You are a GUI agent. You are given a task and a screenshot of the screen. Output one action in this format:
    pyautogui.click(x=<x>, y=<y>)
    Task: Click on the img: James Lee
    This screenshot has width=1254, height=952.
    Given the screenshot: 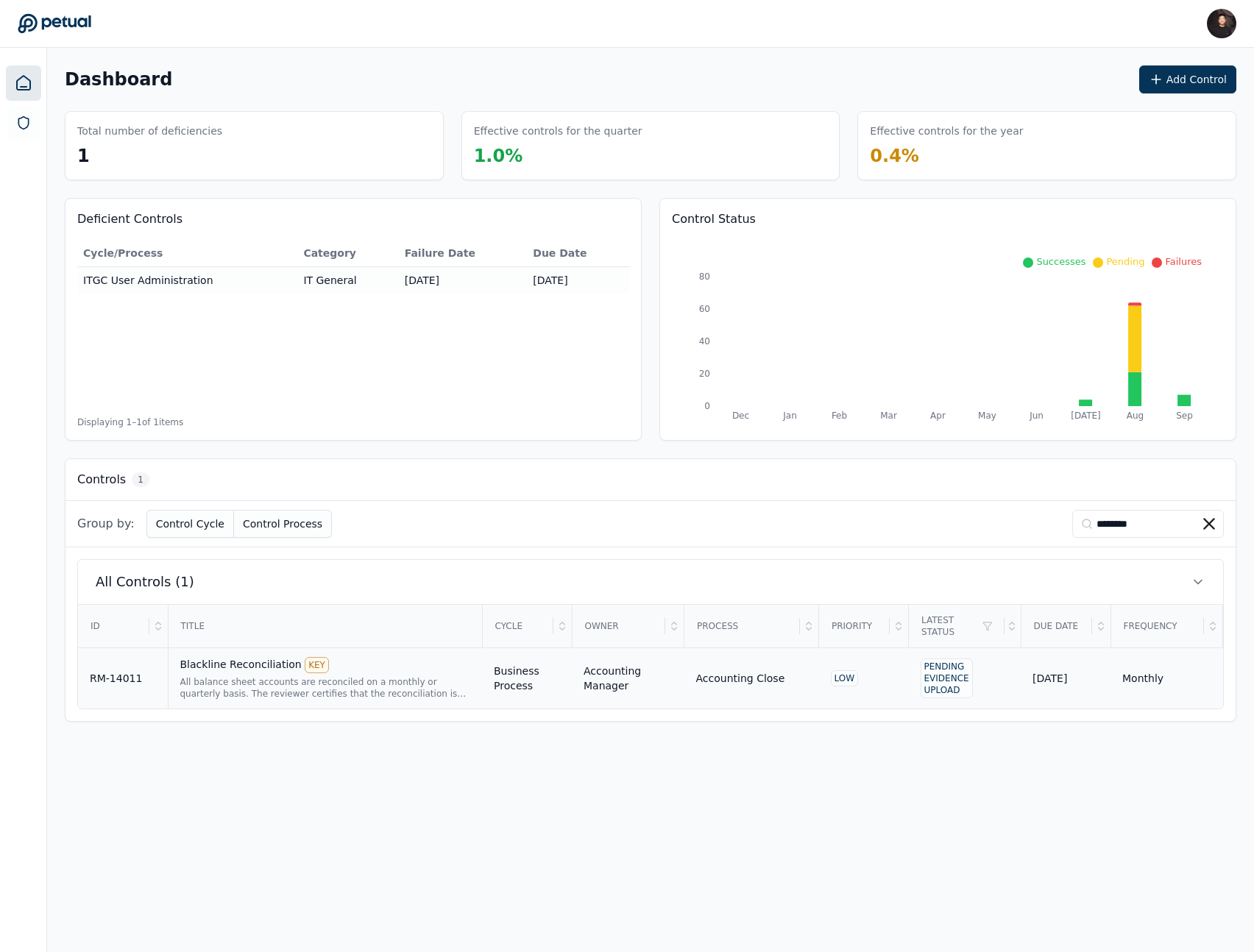 What is the action you would take?
    pyautogui.click(x=1221, y=24)
    